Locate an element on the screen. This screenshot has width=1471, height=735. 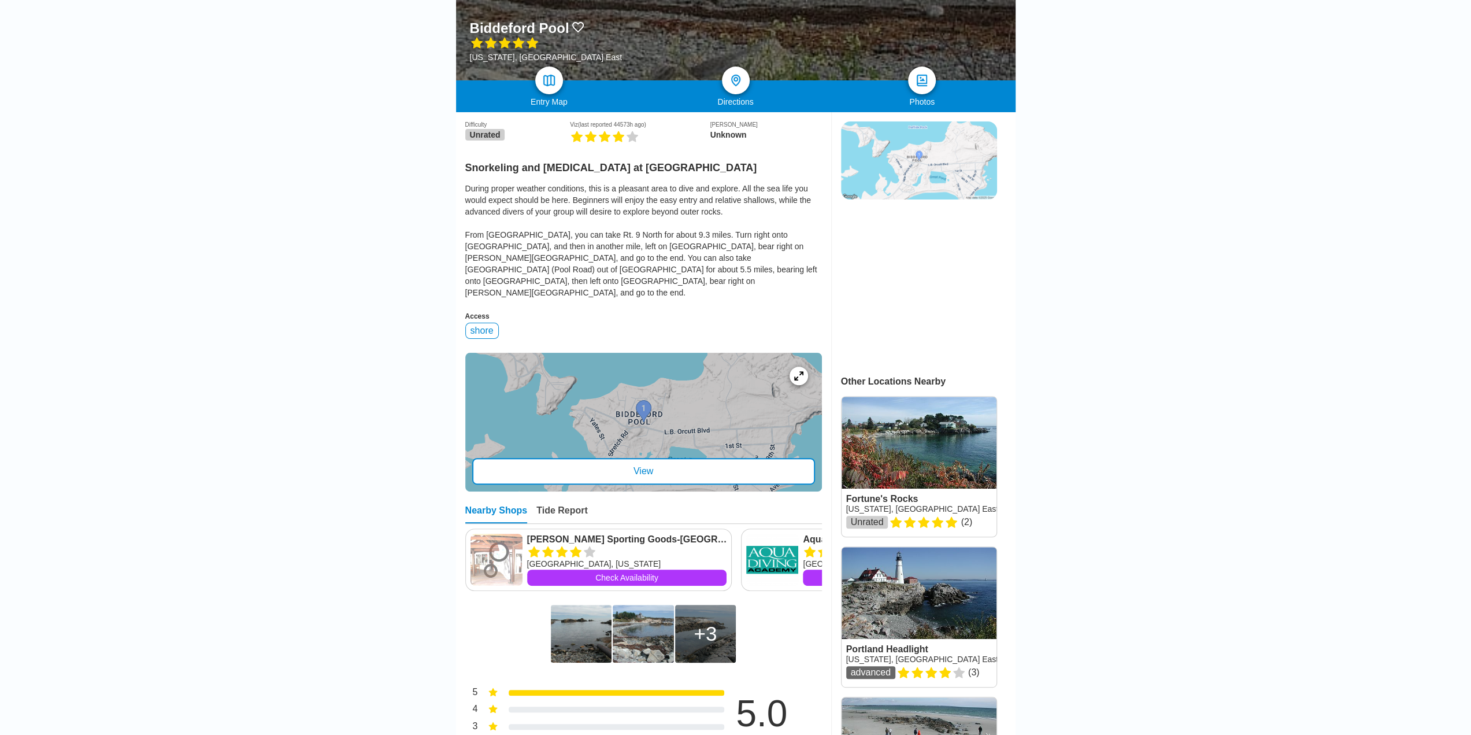
img: There are several pools here to explore, but the nicest is this left-most one. is located at coordinates (643, 633).